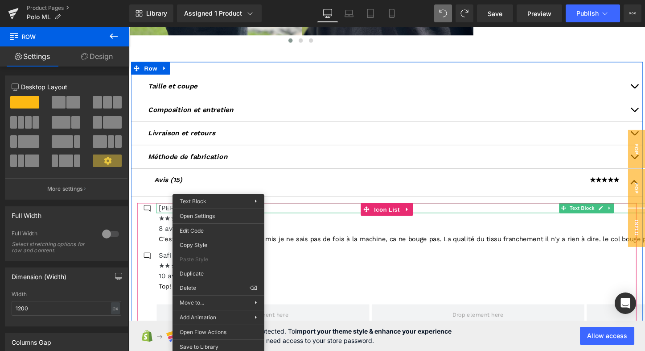 The width and height of the screenshot is (645, 351). Describe the element at coordinates (522, 169) in the screenshot. I see `span: pop Livraison` at that location.